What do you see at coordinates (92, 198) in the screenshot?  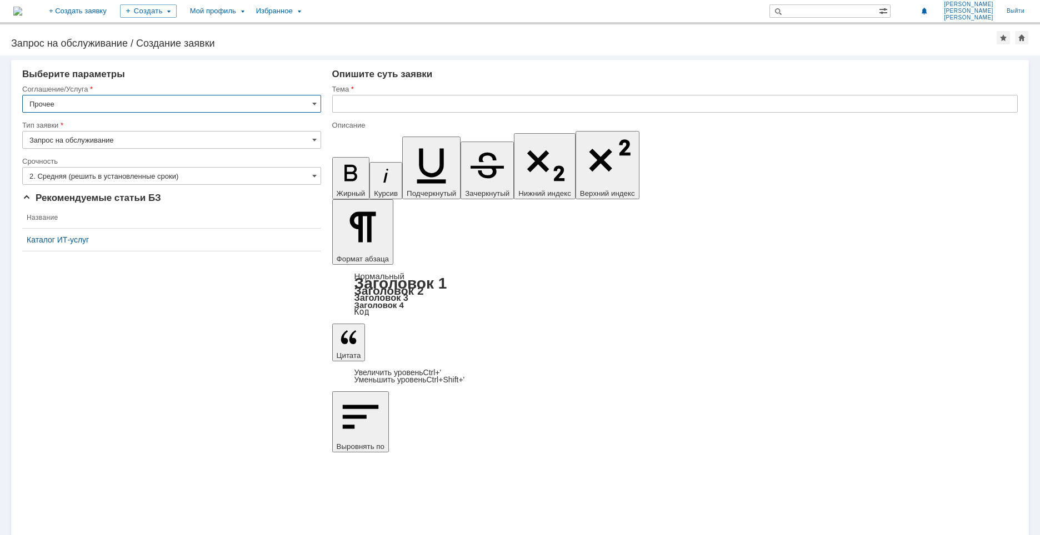 I see `span: Рекомендуемые статьи БЗ` at bounding box center [92, 198].